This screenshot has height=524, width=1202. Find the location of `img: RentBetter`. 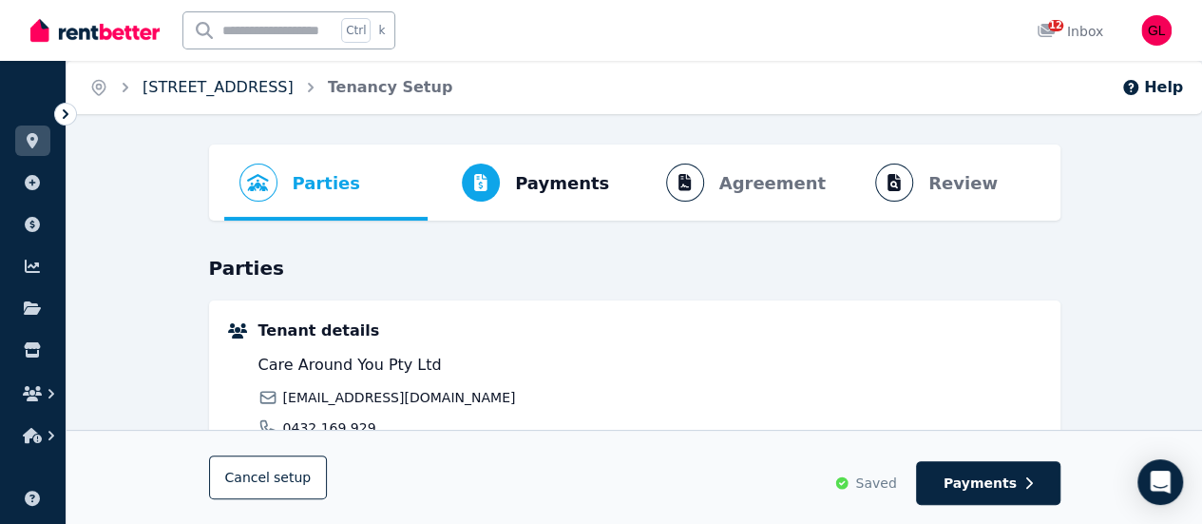

img: RentBetter is located at coordinates (95, 30).